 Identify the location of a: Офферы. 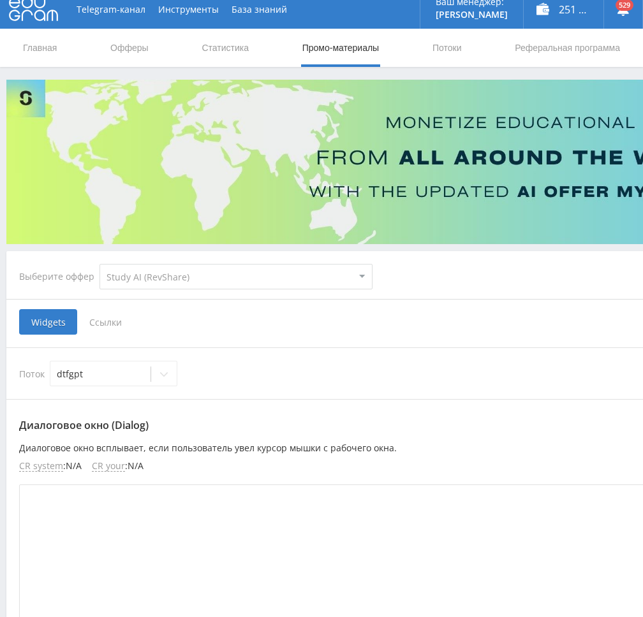
(129, 48).